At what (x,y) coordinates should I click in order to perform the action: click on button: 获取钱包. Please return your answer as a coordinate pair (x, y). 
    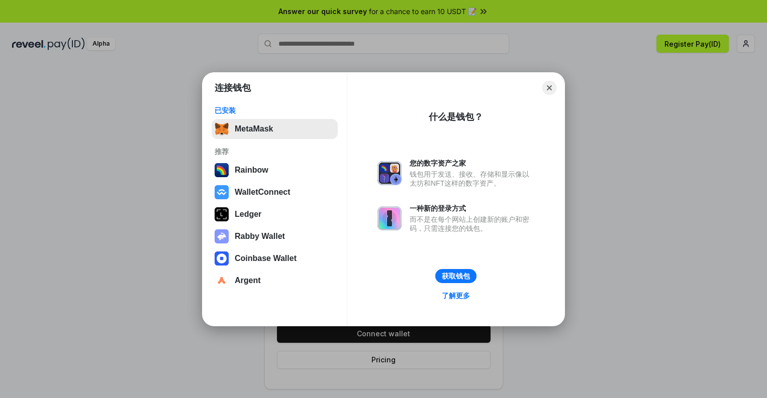
    Looking at the image, I should click on (456, 276).